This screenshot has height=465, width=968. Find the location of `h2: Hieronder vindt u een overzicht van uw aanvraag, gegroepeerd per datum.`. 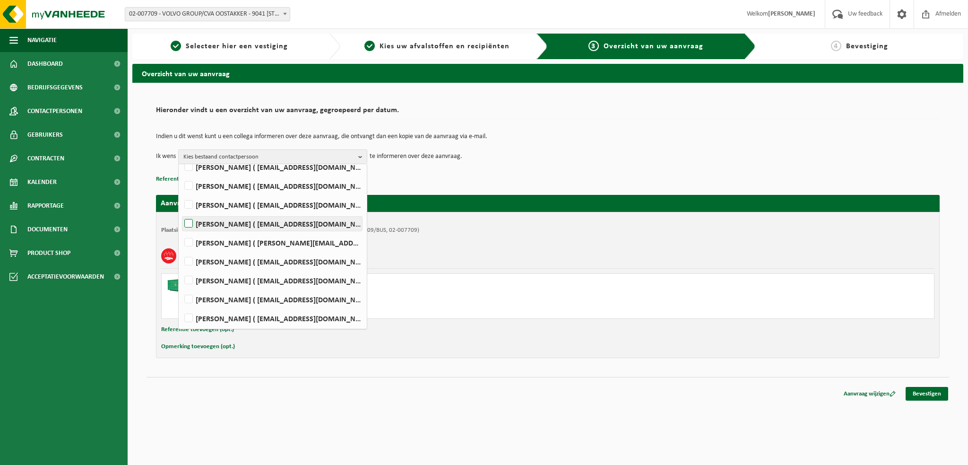

h2: Hieronder vindt u een overzicht van uw aanvraag, gegroepeerd per datum. is located at coordinates (548, 112).